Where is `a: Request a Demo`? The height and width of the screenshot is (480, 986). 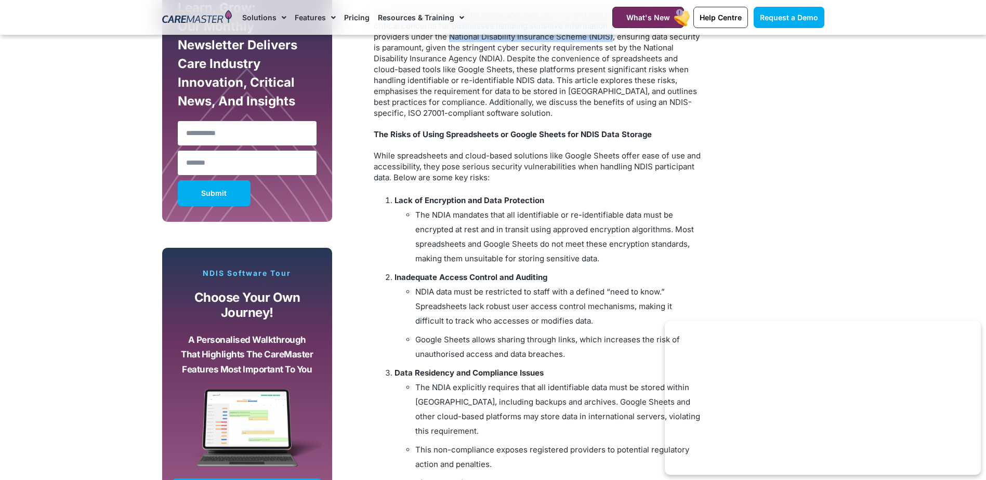
a: Request a Demo is located at coordinates (789, 17).